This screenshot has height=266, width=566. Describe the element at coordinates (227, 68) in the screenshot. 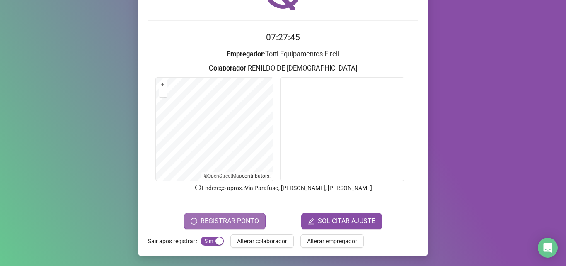

I see `strong: Colaborador` at that location.